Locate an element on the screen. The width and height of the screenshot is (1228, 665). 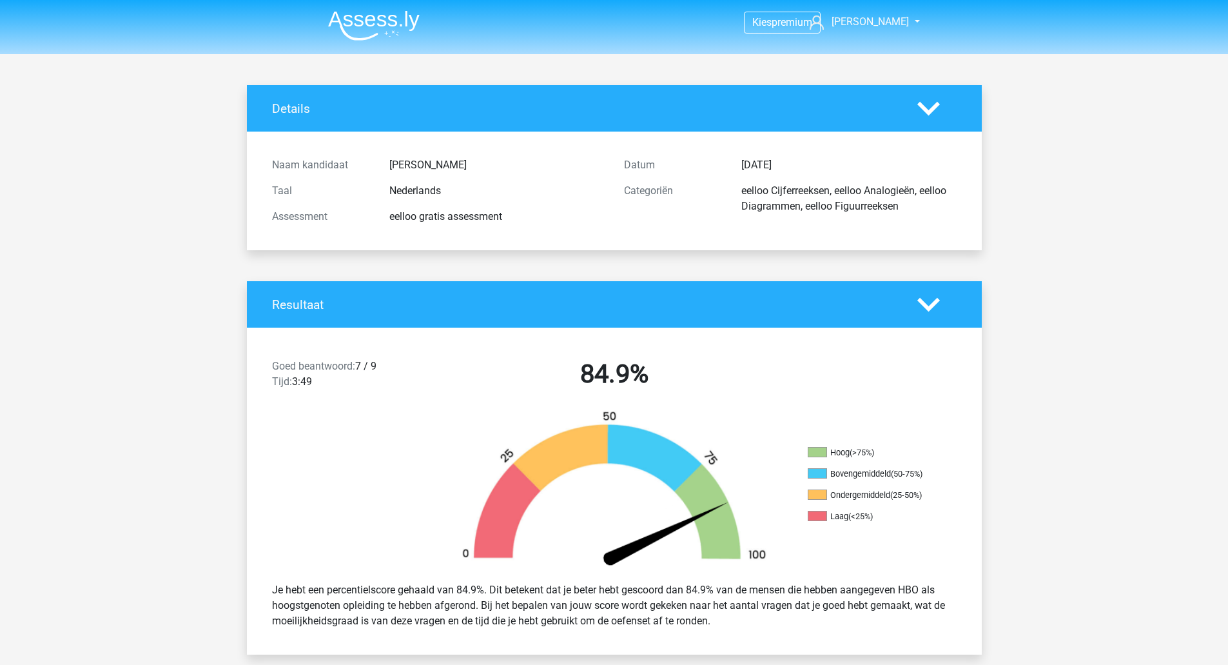
h2: 84.9% is located at coordinates (614, 374).